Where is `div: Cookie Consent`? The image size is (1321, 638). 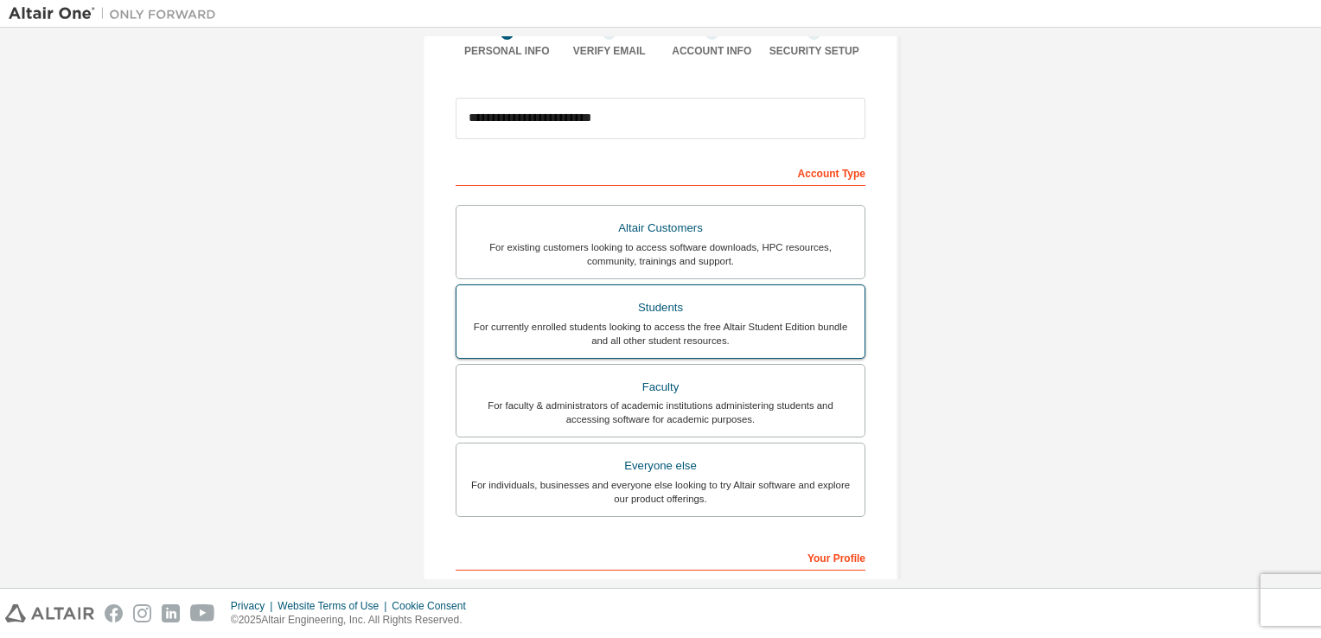 div: Cookie Consent is located at coordinates (433, 606).